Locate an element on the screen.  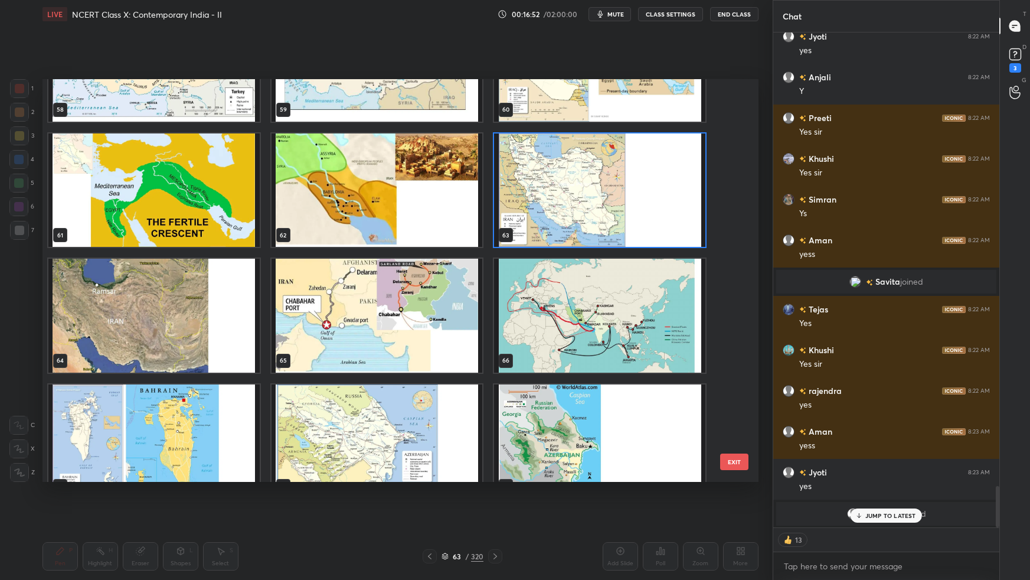
h6: Anjali is located at coordinates (819, 77).